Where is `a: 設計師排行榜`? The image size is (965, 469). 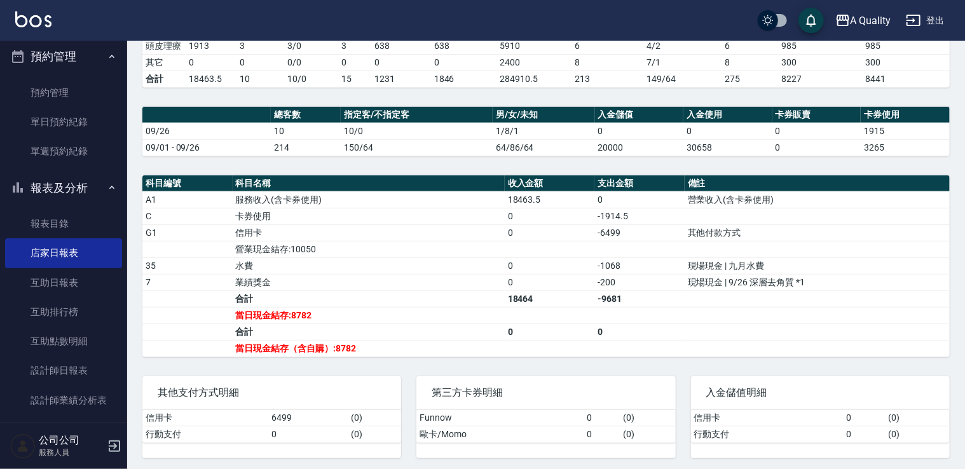
a: 設計師排行榜 is located at coordinates (64, 430).